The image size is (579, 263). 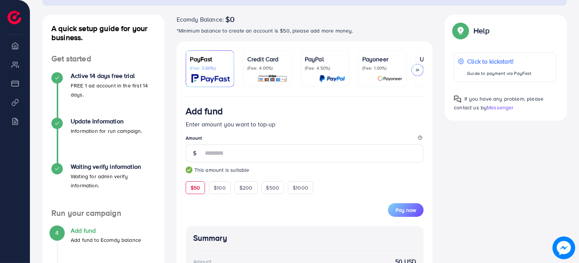 What do you see at coordinates (189, 170) in the screenshot?
I see `img: guide` at bounding box center [189, 170].